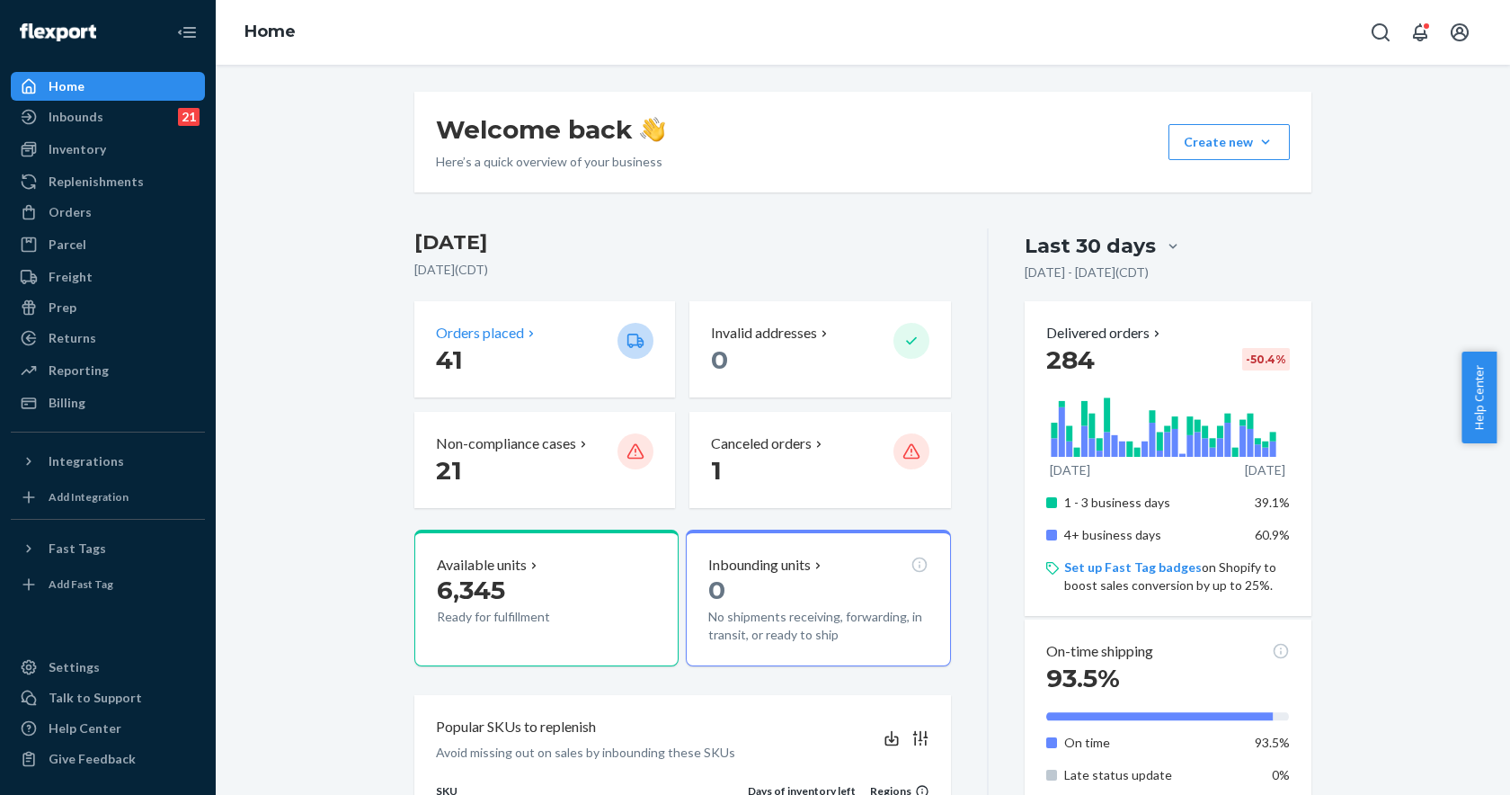  What do you see at coordinates (67, 86) in the screenshot?
I see `div: Home` at bounding box center [67, 86].